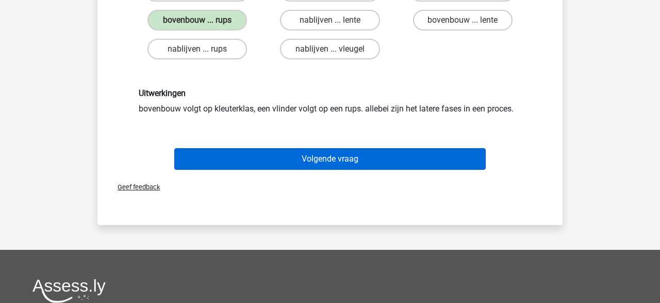 The width and height of the screenshot is (660, 303). Describe the element at coordinates (462, 20) in the screenshot. I see `label: bovenbouw ... lente` at that location.